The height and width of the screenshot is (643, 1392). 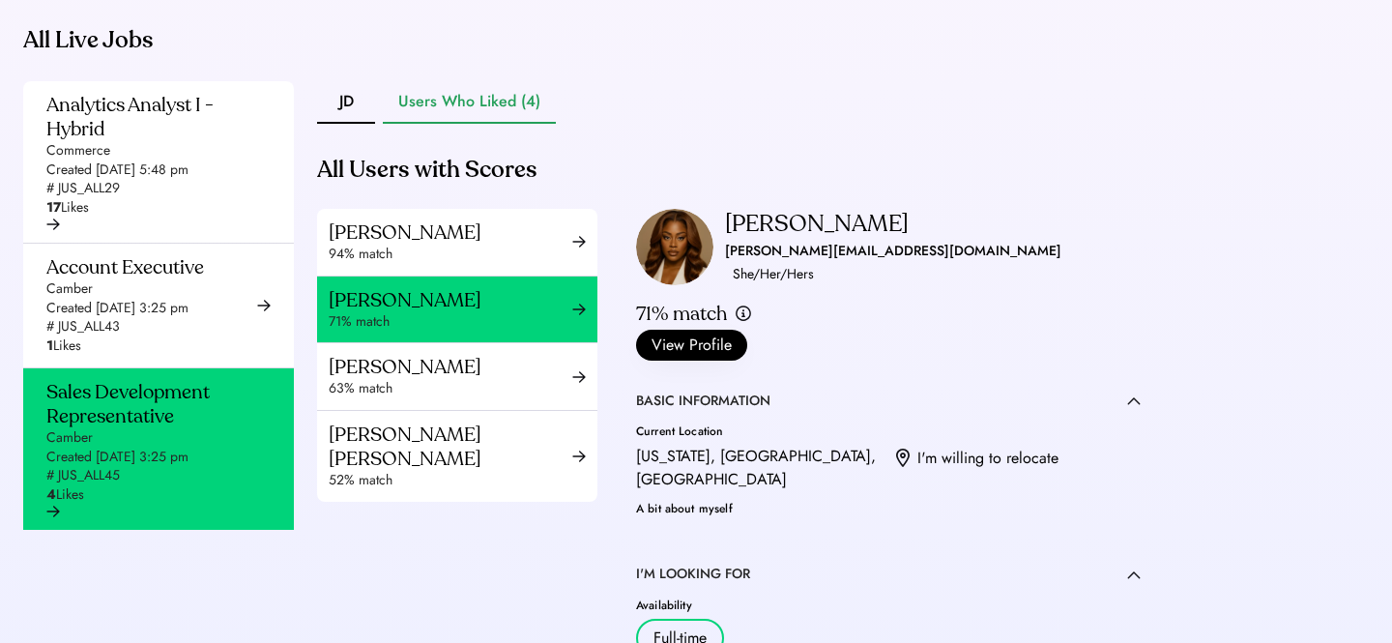 What do you see at coordinates (691, 345) in the screenshot?
I see `button: View Profile` at bounding box center [691, 345].